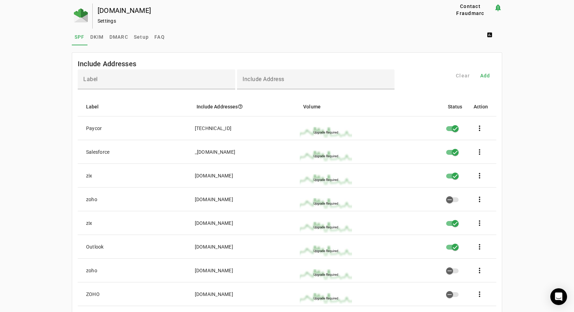 The width and height of the screenshot is (574, 312). What do you see at coordinates (91, 79) in the screenshot?
I see `mat-label: Label` at bounding box center [91, 79].